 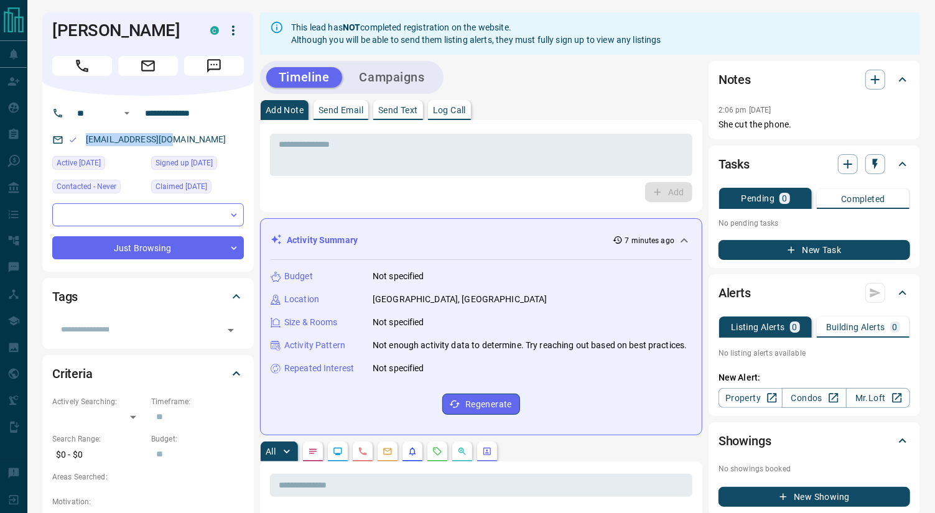 What do you see at coordinates (449, 110) in the screenshot?
I see `p: Log Call` at bounding box center [449, 110].